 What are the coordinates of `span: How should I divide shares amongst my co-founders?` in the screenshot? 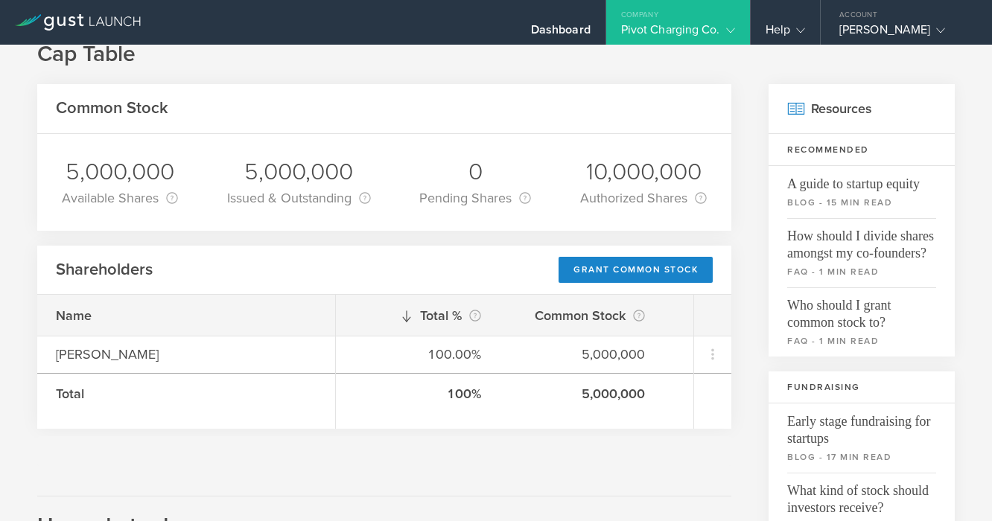 It's located at (862, 240).